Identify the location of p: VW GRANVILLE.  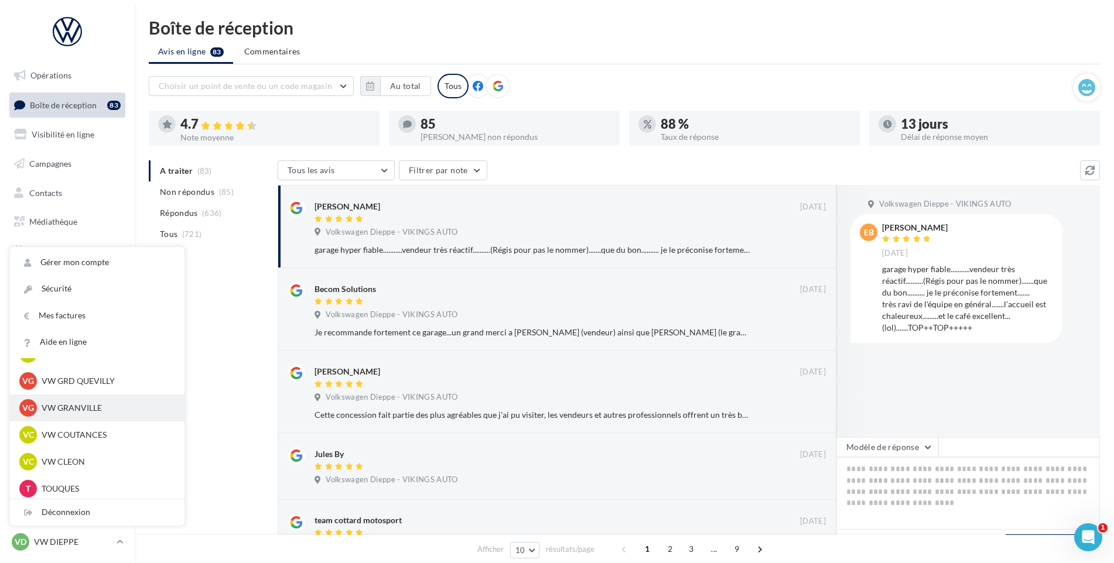
(106, 408).